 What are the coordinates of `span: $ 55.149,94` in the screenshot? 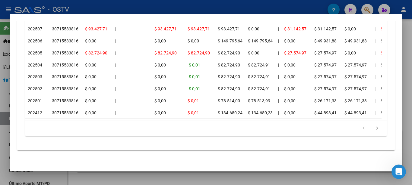 It's located at (392, 53).